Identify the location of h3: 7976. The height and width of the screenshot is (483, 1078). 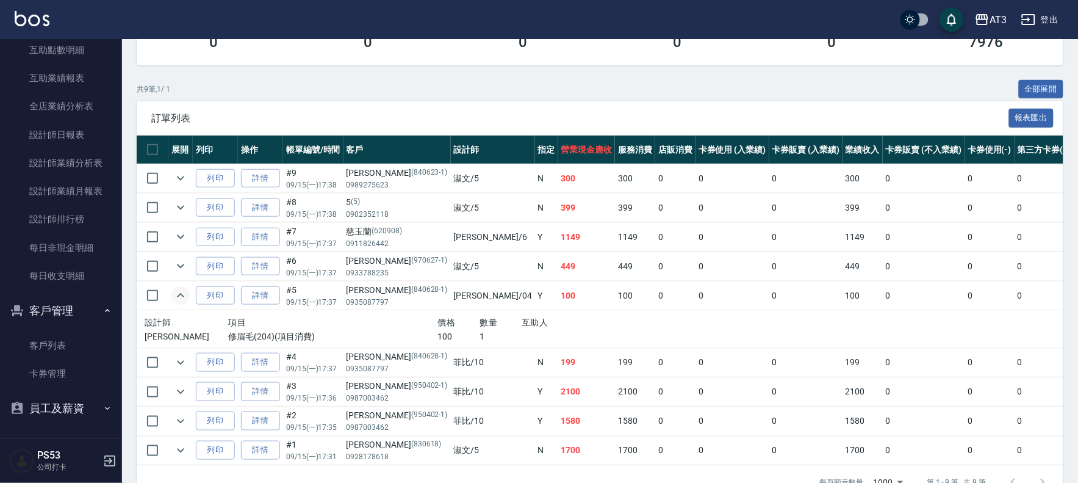
(986, 42).